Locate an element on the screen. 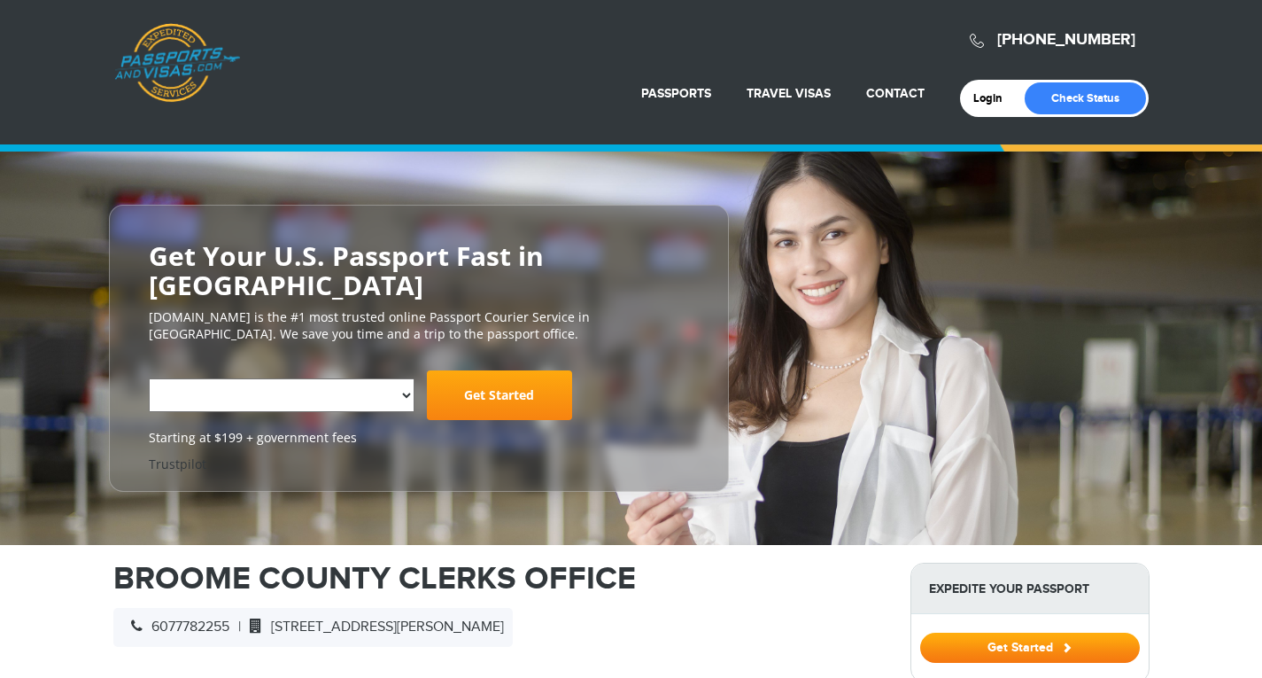 The width and height of the screenshot is (1262, 678). span: 6077782255 is located at coordinates (175, 626).